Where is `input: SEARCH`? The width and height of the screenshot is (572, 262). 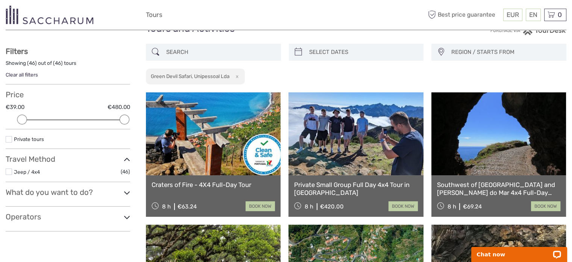 input: SEARCH is located at coordinates (220, 52).